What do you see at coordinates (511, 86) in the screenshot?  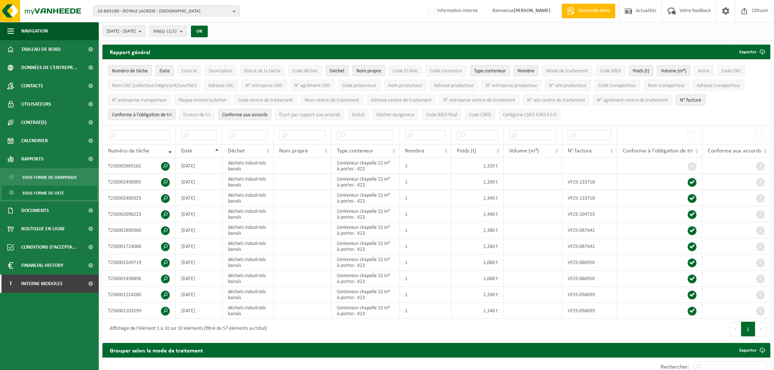 I see `span: N° entreprise producteur` at bounding box center [511, 86].